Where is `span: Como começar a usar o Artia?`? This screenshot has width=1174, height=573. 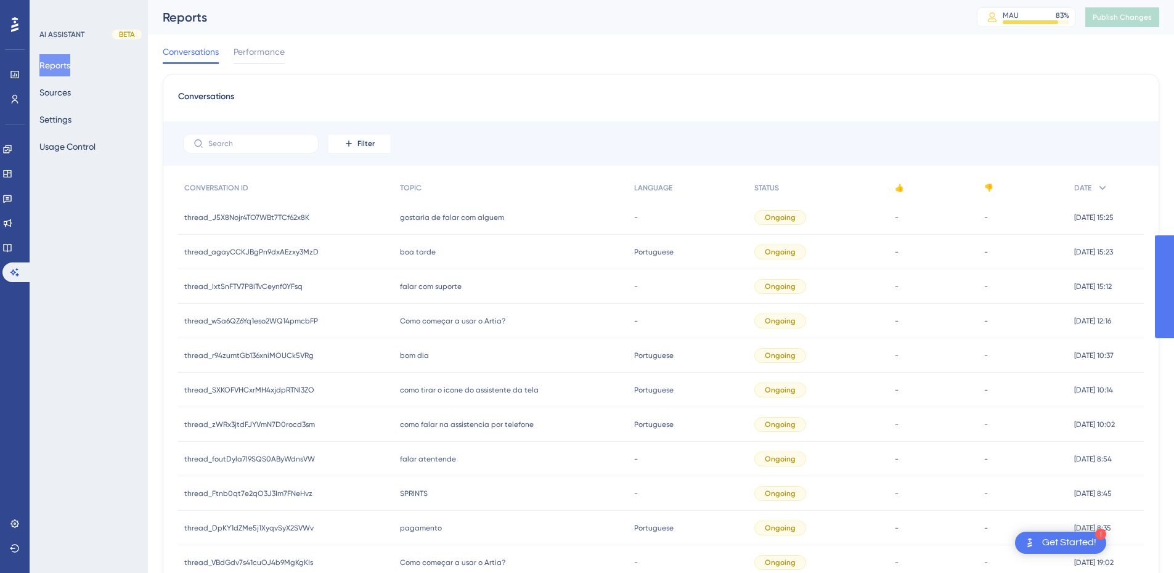
span: Como começar a usar o Artia? is located at coordinates (452, 563).